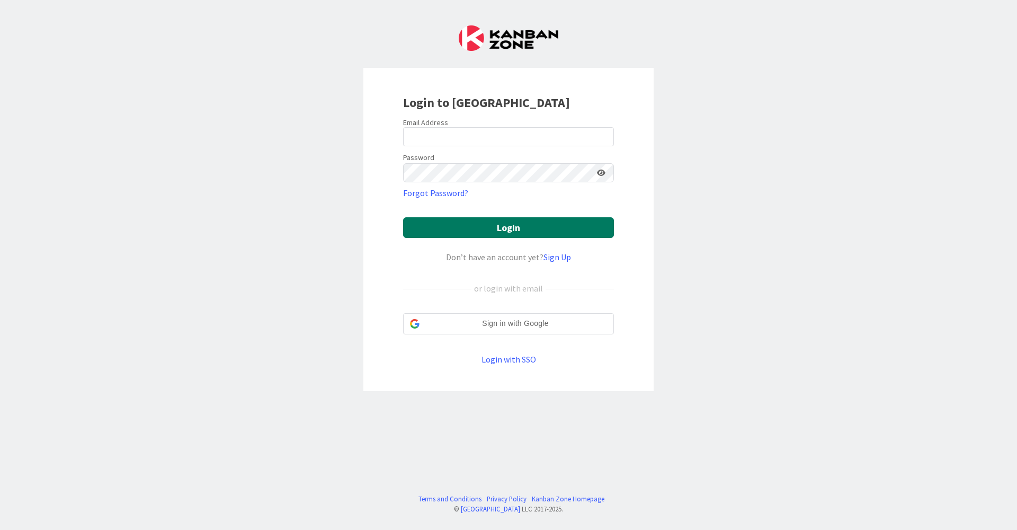 The width and height of the screenshot is (1017, 530). What do you see at coordinates (425, 122) in the screenshot?
I see `label: Email Address` at bounding box center [425, 122].